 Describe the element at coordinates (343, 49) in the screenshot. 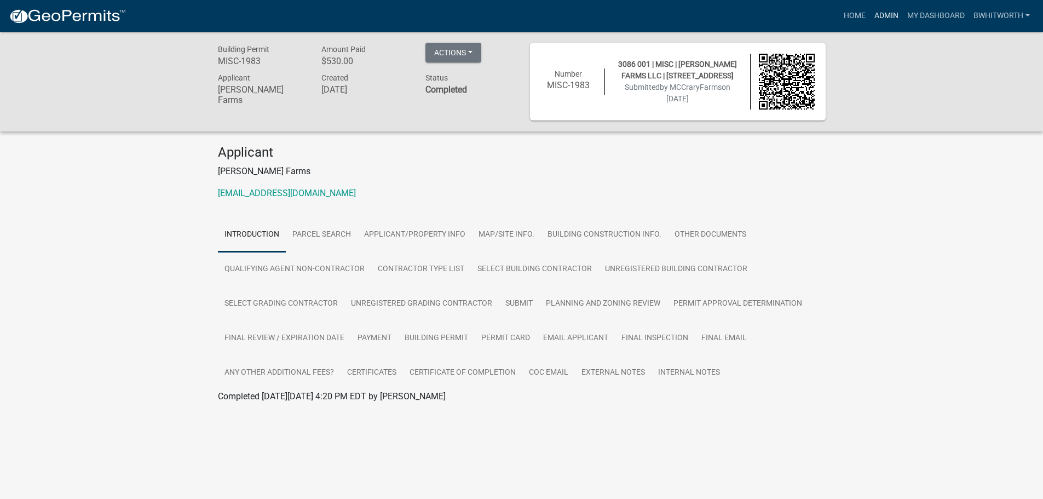

I see `span: Amount Paid` at that location.